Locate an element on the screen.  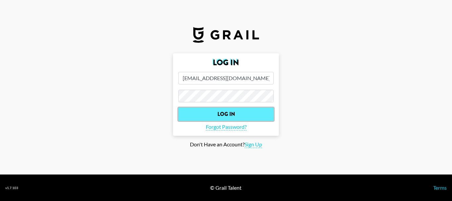
h2: Log In is located at coordinates (226, 63).